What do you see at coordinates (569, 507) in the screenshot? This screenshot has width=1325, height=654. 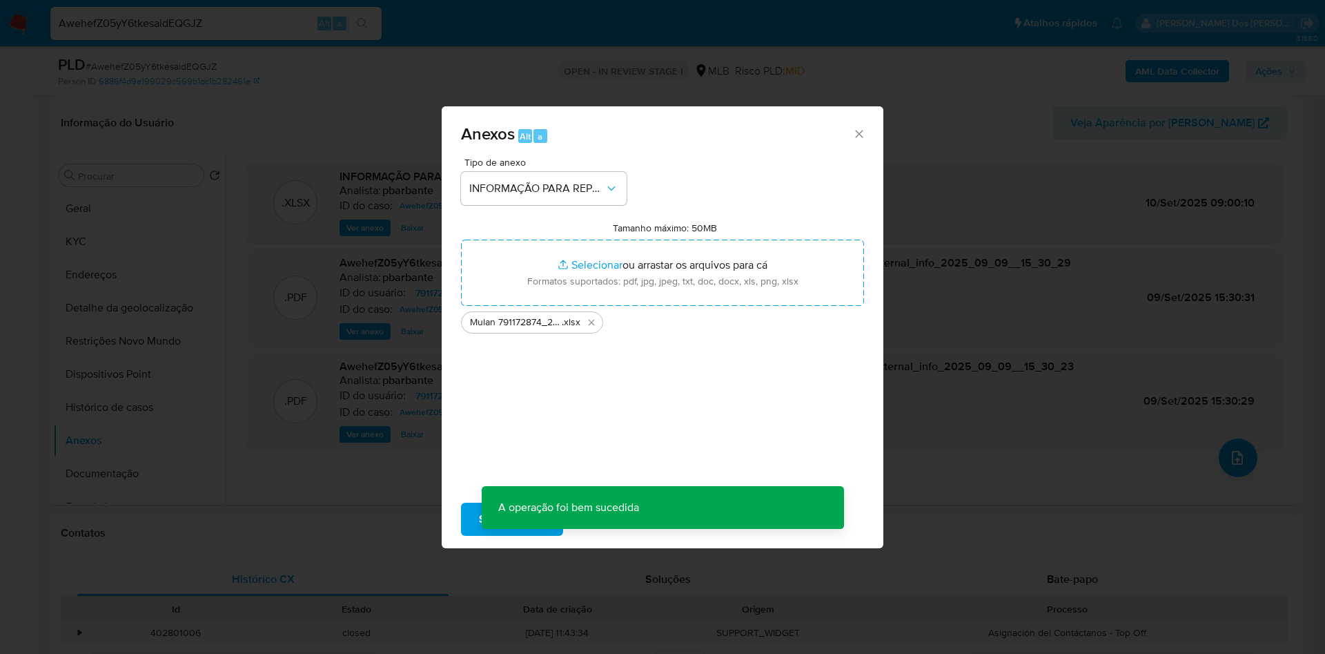 I see `p: A operação foi bem sucedida` at bounding box center [569, 507].